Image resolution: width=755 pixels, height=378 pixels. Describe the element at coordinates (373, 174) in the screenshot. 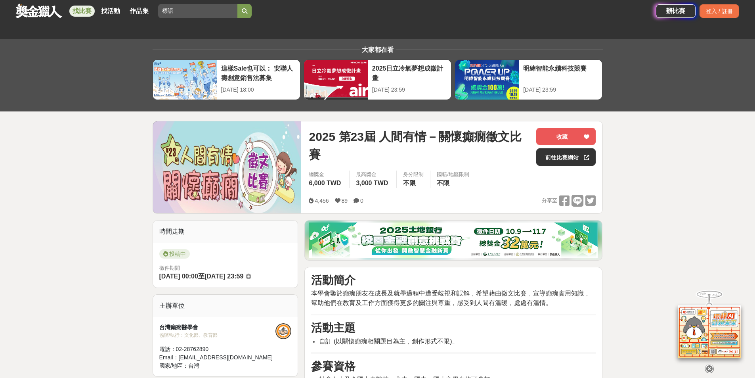

I see `span: 最高獎金` at that location.